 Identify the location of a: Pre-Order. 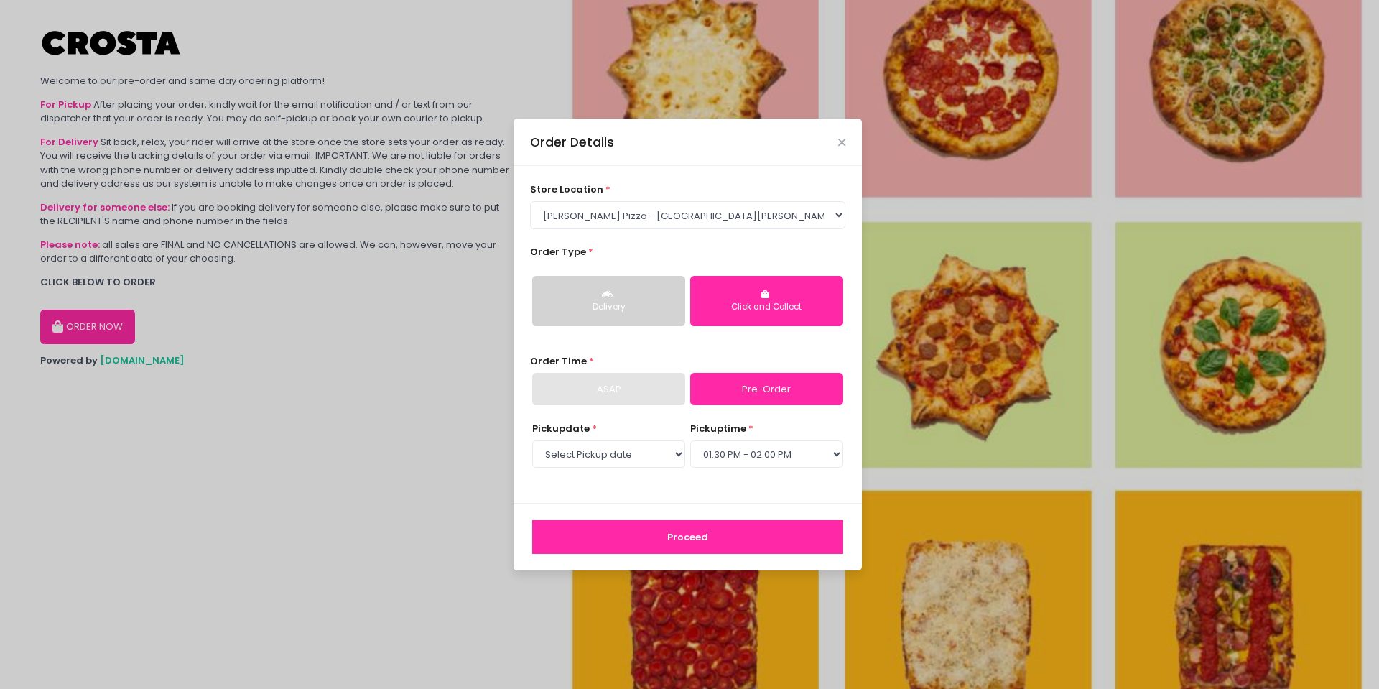
(766, 389).